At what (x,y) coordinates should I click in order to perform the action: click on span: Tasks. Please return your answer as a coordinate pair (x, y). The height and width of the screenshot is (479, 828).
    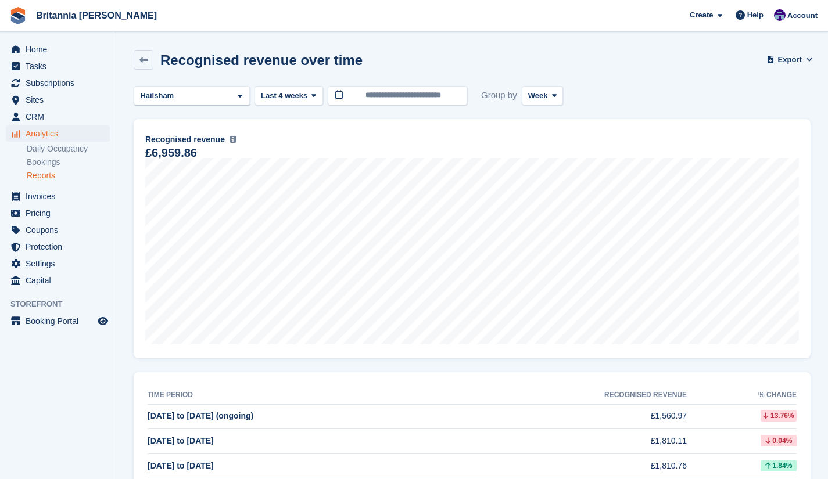
    Looking at the image, I should click on (60, 66).